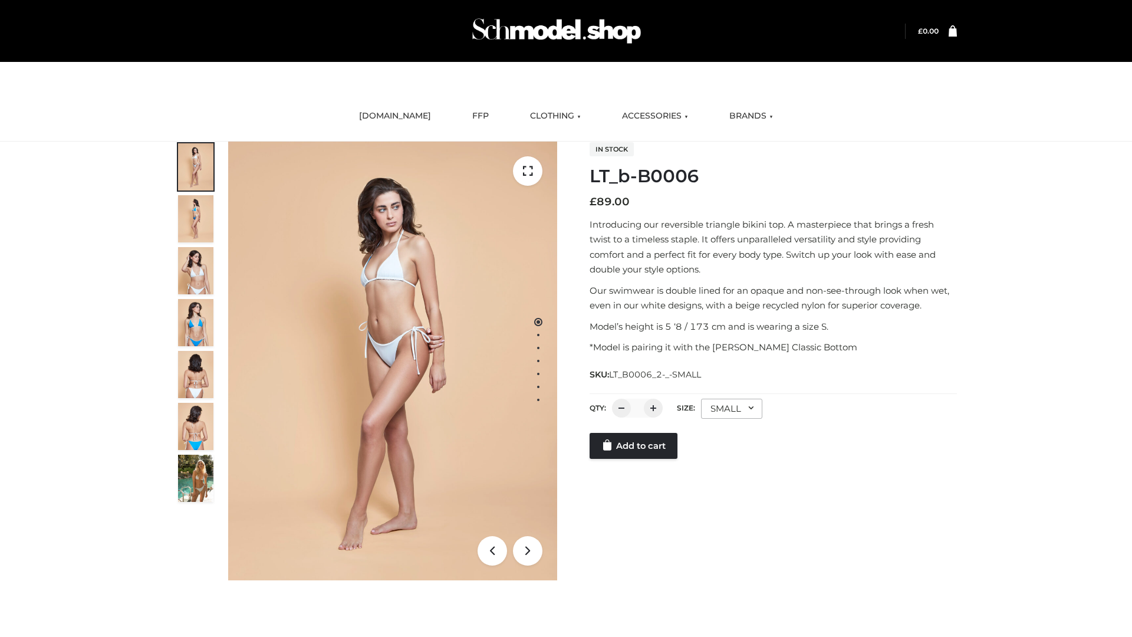 This screenshot has height=637, width=1132. Describe the element at coordinates (612, 149) in the screenshot. I see `span: In stock` at that location.